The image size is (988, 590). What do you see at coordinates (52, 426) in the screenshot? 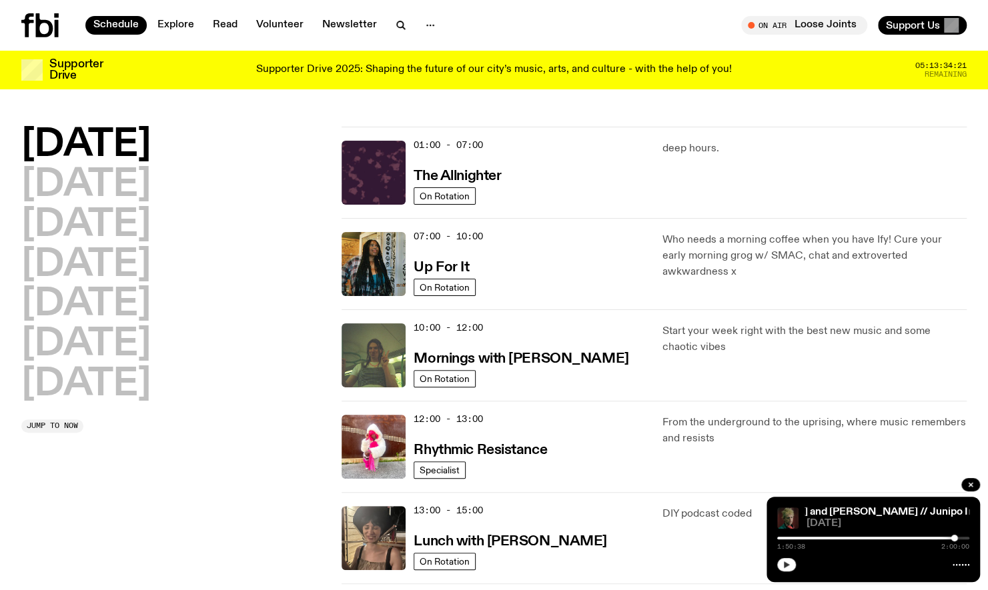
I see `button: Jump to now` at bounding box center [52, 426].